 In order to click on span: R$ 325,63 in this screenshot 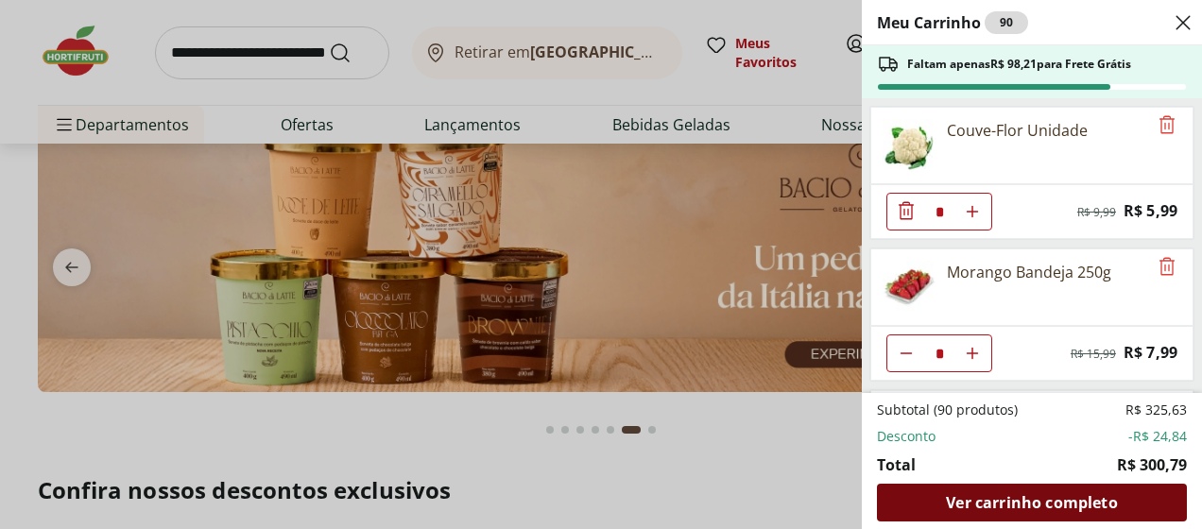, I will do `click(1155, 410)`.